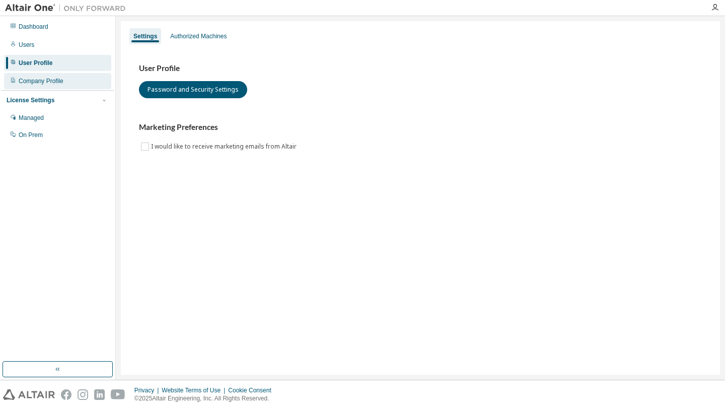 This screenshot has width=725, height=409. What do you see at coordinates (420, 127) in the screenshot?
I see `h3: Marketing Preferences` at bounding box center [420, 127].